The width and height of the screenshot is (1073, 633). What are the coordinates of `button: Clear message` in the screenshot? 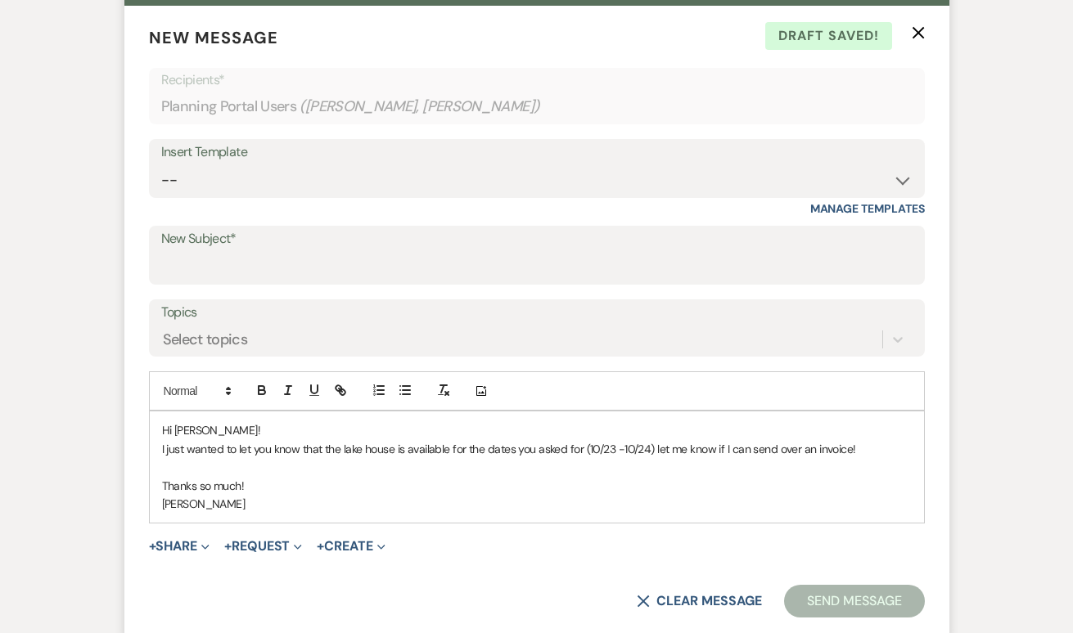 It's located at (699, 602).